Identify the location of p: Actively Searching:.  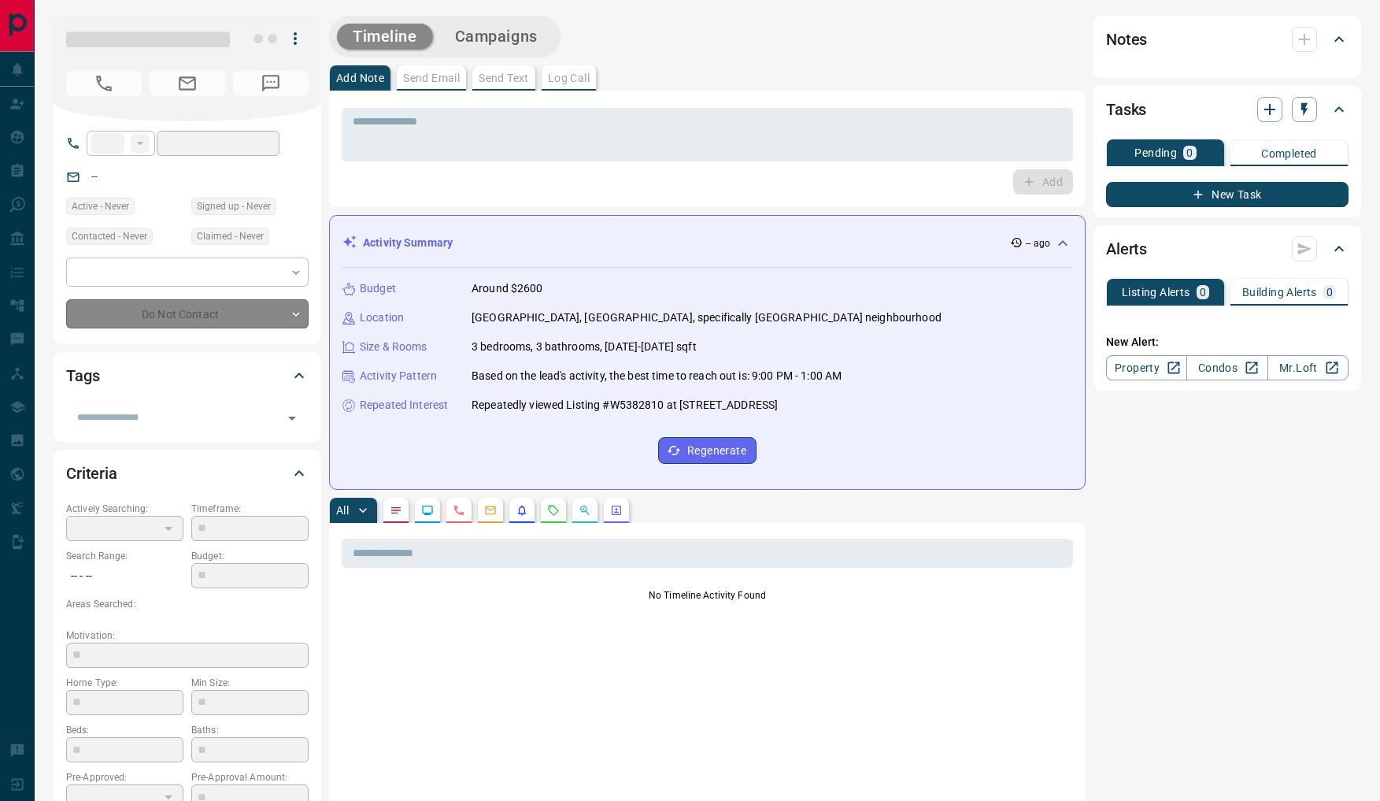
(124, 509).